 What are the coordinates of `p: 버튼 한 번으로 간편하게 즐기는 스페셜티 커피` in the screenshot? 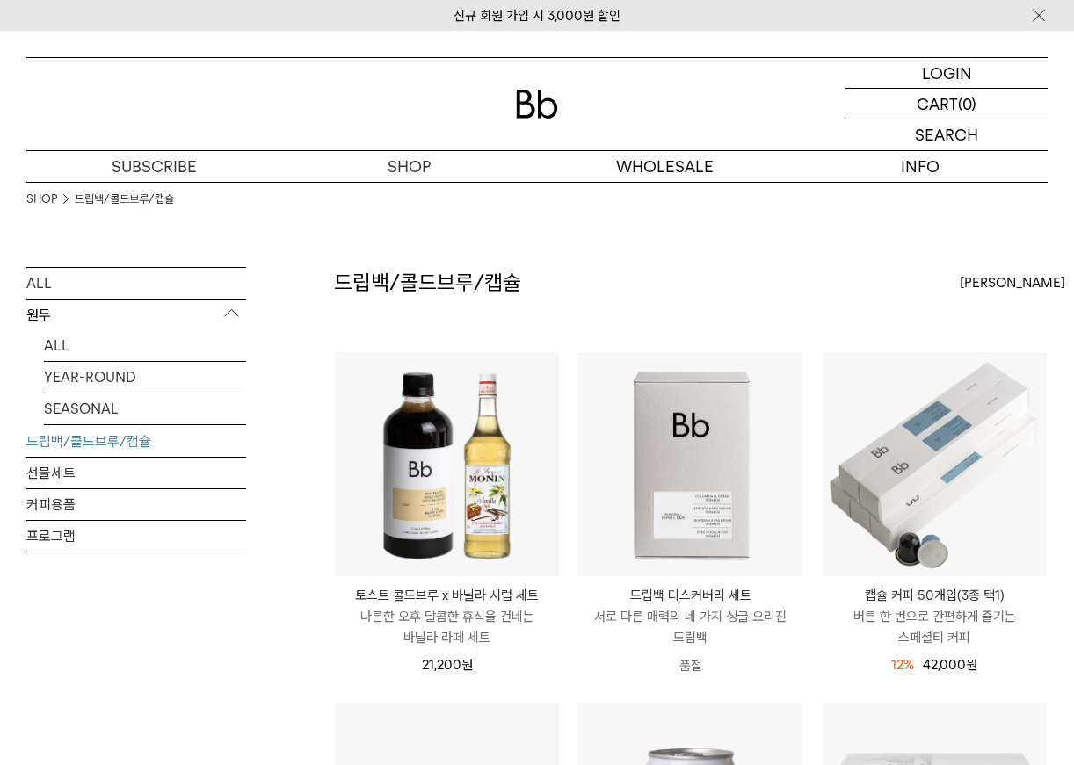 It's located at (934, 627).